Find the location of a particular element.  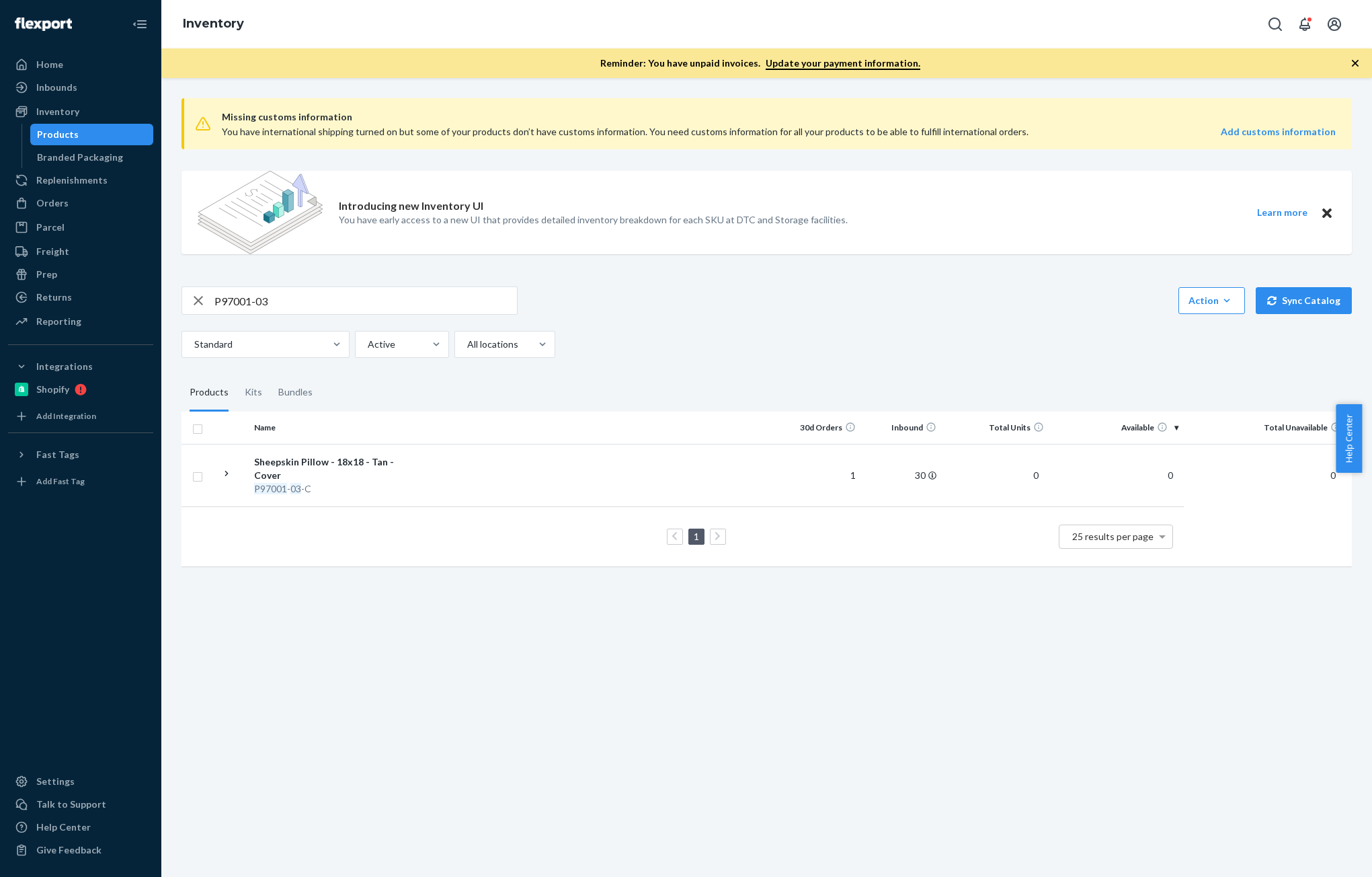

div: Returns is located at coordinates (54, 297).